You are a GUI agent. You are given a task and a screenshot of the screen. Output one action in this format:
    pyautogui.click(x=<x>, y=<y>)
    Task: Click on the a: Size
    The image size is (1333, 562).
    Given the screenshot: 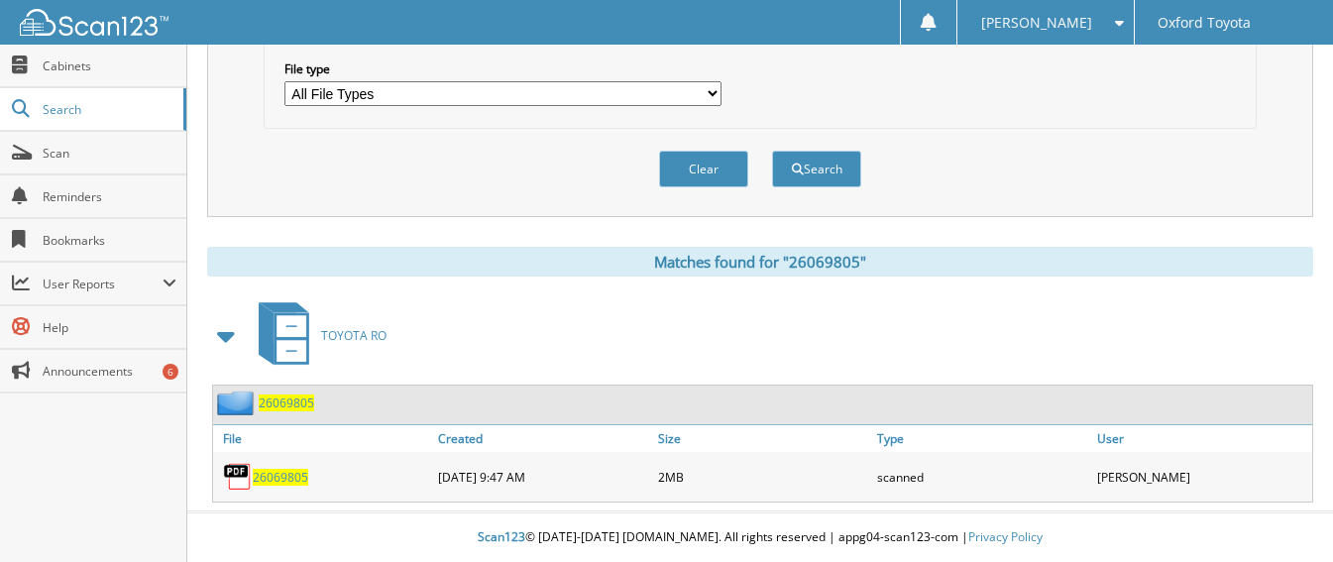 What is the action you would take?
    pyautogui.click(x=763, y=438)
    